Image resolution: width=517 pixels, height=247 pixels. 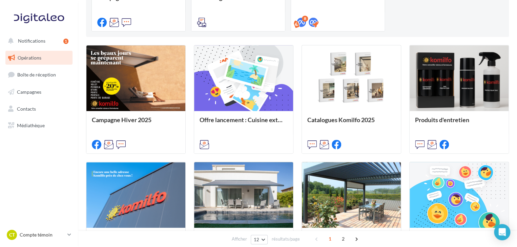 What do you see at coordinates (243, 123) in the screenshot?
I see `div: Offre lancement : Cuisine extérieur` at bounding box center [243, 123].